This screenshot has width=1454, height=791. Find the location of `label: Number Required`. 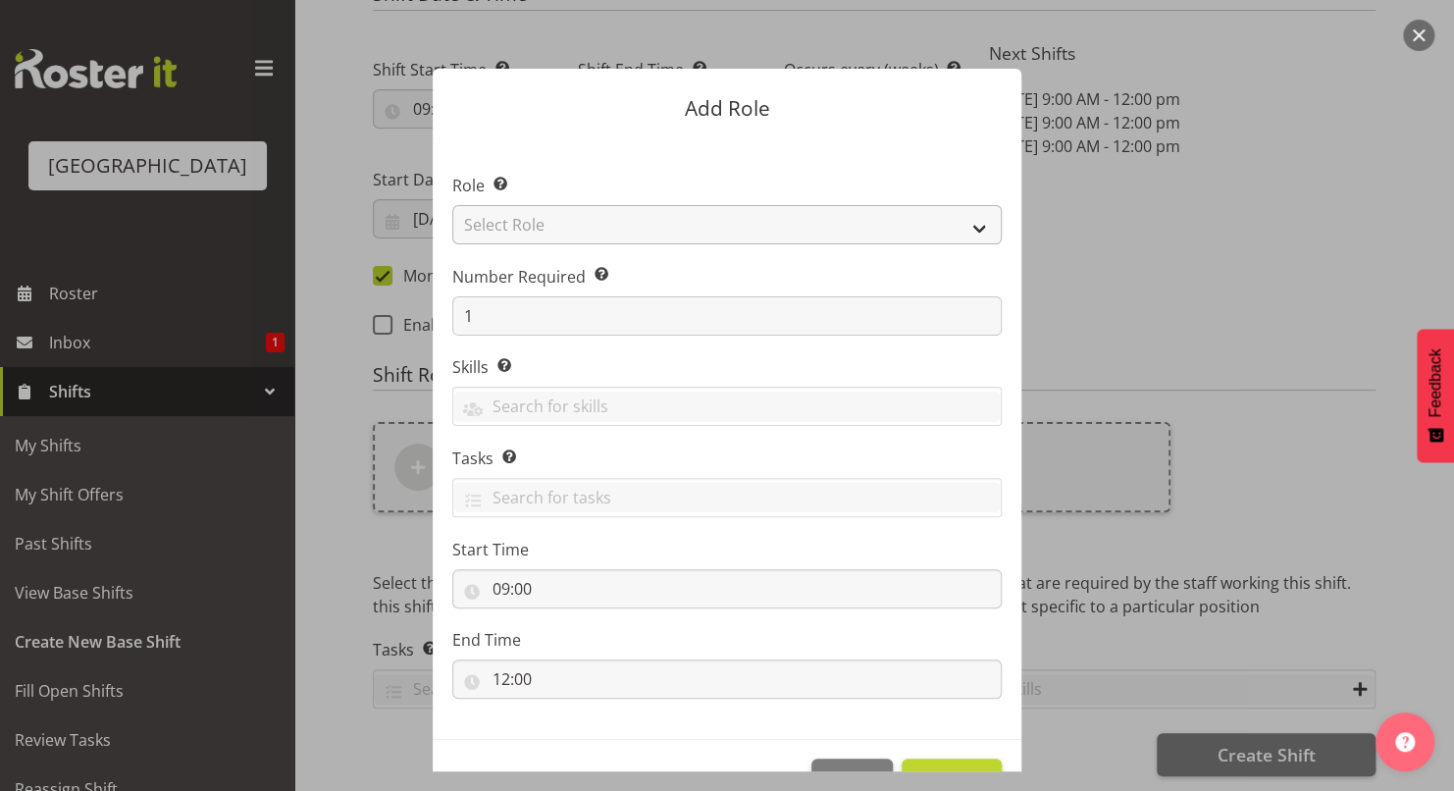

label: Number Required is located at coordinates (727, 277).